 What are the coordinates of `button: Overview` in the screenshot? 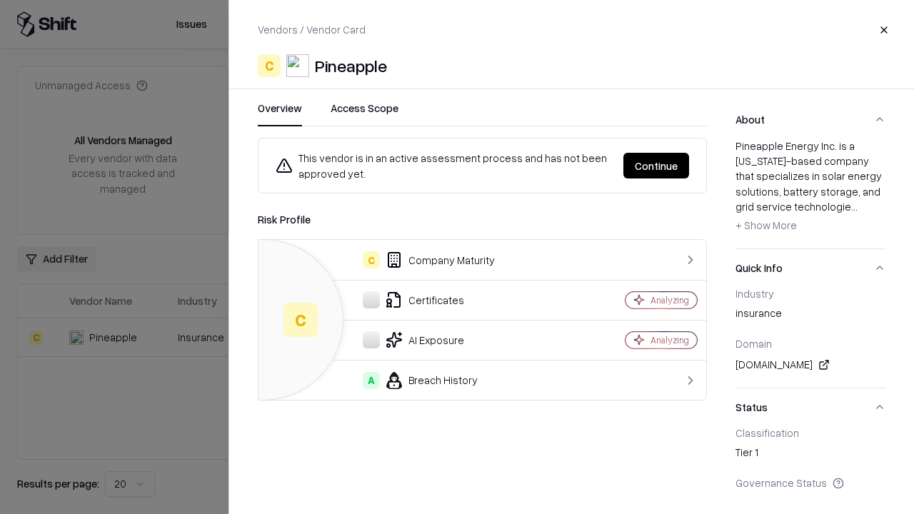 It's located at (280, 114).